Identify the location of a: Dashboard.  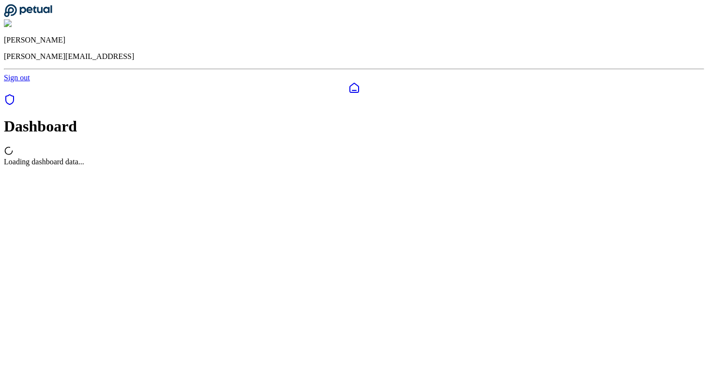
(354, 88).